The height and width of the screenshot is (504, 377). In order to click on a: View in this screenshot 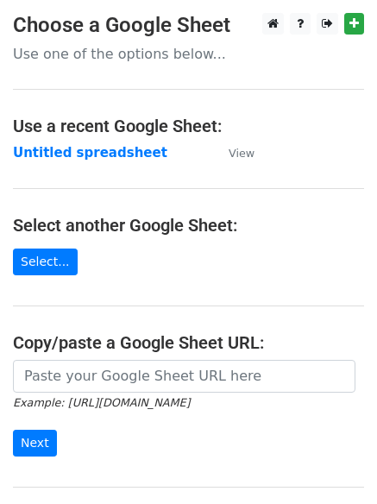, I will do `click(233, 153)`.